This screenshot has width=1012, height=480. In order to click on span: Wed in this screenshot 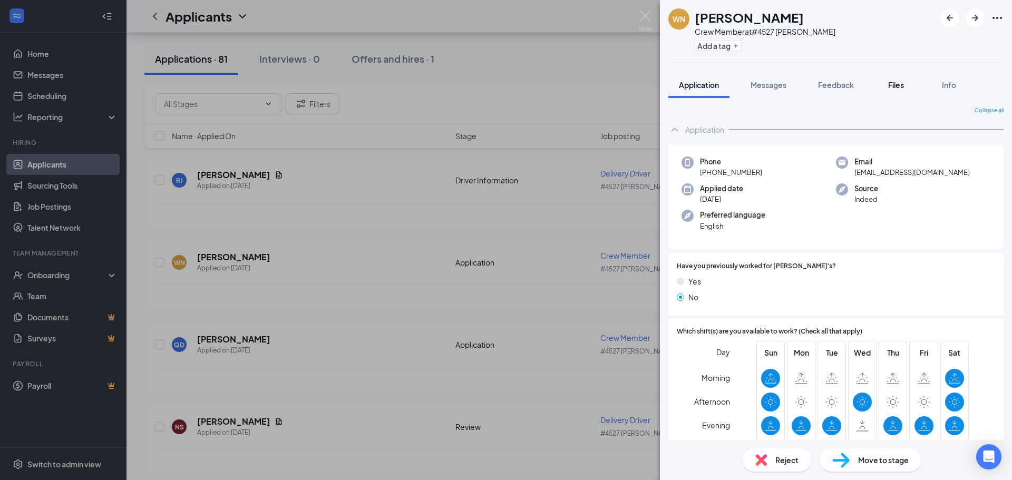, I will do `click(862, 353)`.